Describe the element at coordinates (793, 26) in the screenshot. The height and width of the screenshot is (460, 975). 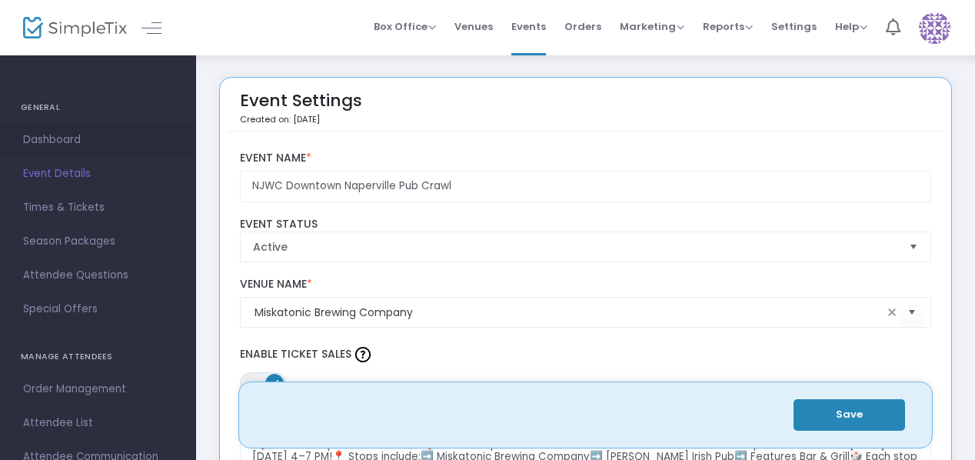
I see `span: Settings` at that location.